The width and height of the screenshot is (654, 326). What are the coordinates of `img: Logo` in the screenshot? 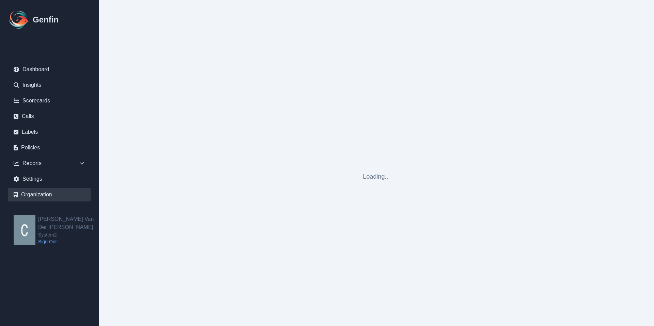 It's located at (19, 20).